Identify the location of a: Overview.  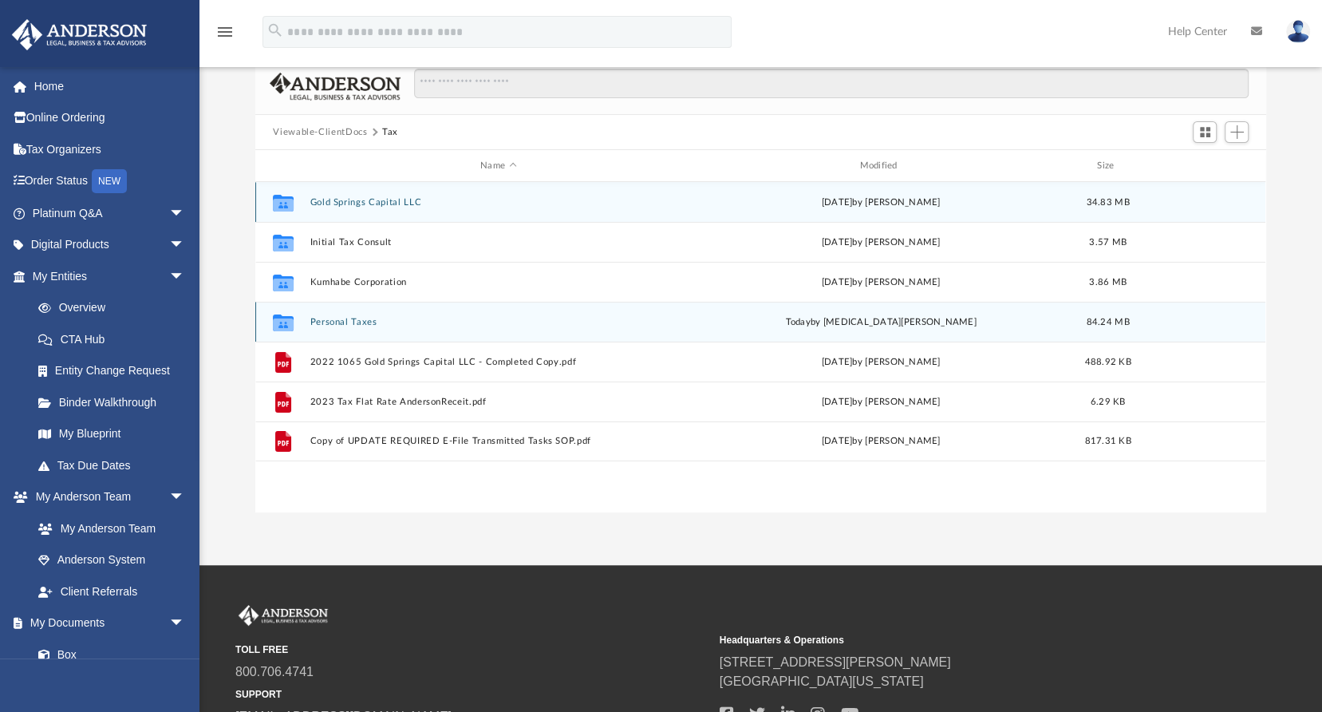
(116, 308).